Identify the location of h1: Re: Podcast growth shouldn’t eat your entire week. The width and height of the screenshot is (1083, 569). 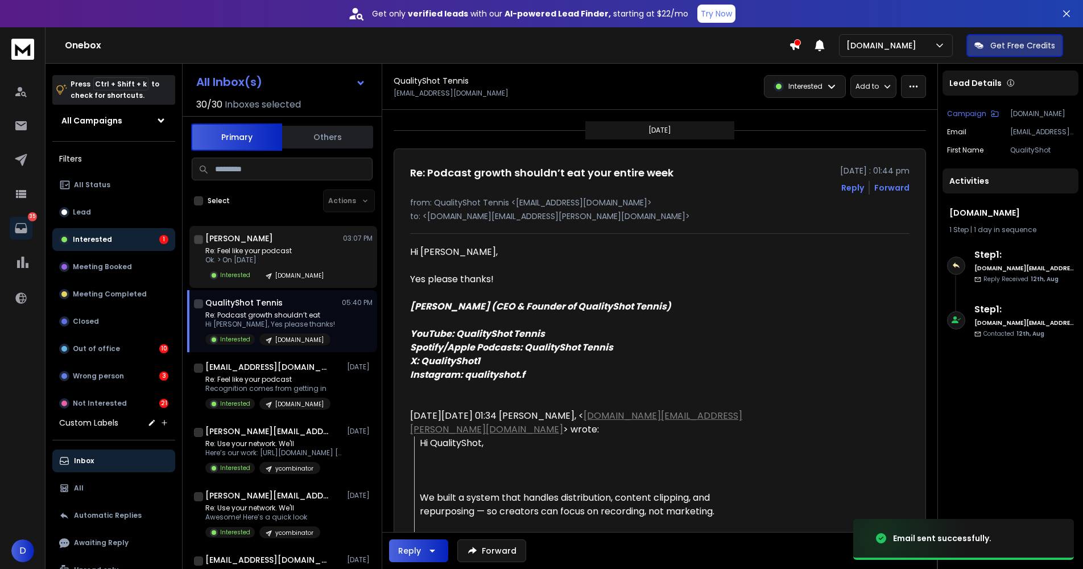
(541, 173).